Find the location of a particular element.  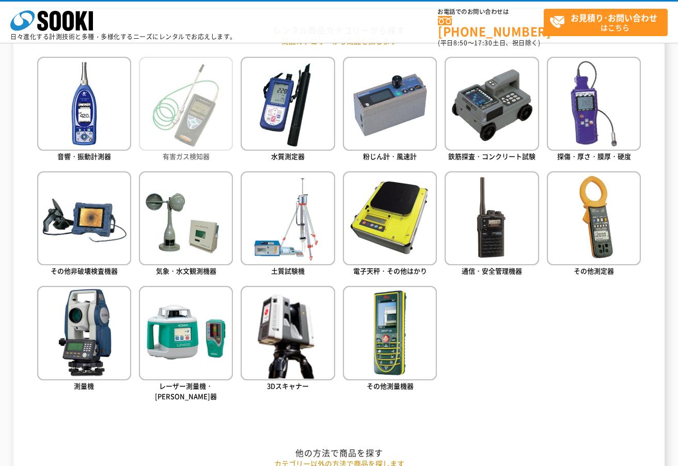

span: 3Dスキャナー is located at coordinates (288, 386).